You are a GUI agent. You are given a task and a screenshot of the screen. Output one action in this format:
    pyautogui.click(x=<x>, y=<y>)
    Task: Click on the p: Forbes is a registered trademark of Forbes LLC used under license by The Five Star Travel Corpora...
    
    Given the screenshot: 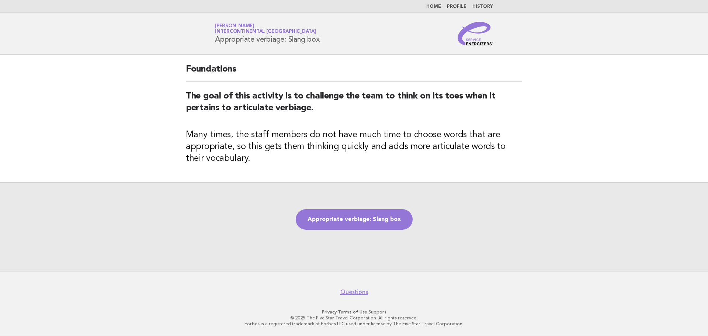 What is the action you would take?
    pyautogui.click(x=354, y=324)
    